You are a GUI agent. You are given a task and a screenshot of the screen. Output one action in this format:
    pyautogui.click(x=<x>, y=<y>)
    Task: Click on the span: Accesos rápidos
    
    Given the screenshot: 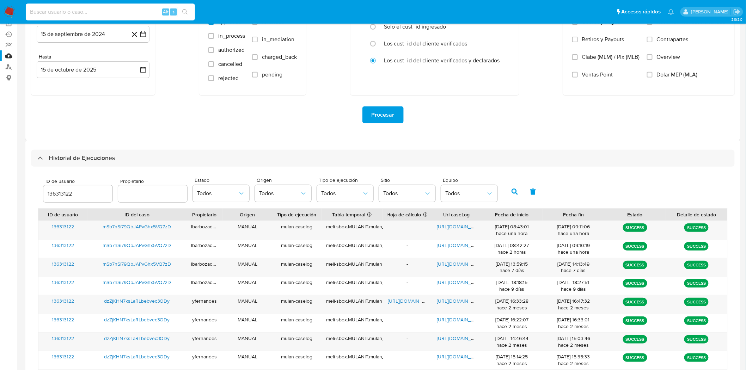 What is the action you would take?
    pyautogui.click(x=641, y=12)
    